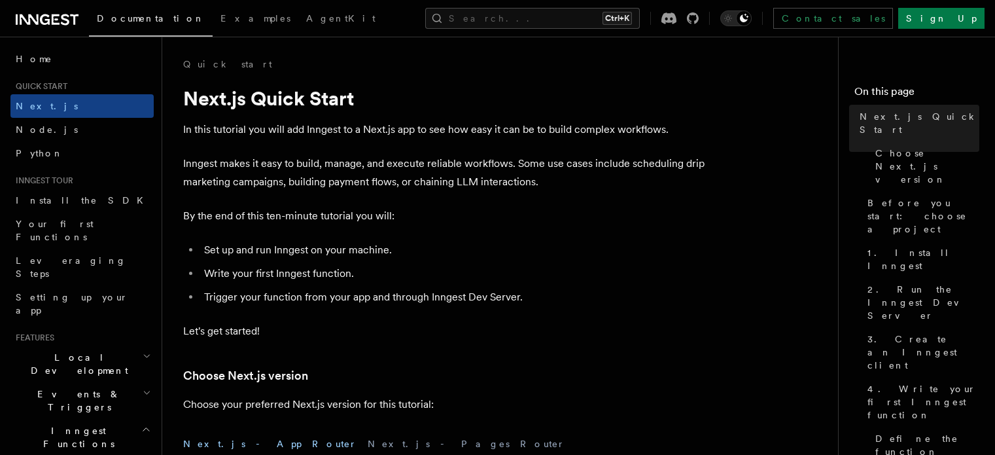  I want to click on span: 4. Write your first Inngest function, so click(923, 402).